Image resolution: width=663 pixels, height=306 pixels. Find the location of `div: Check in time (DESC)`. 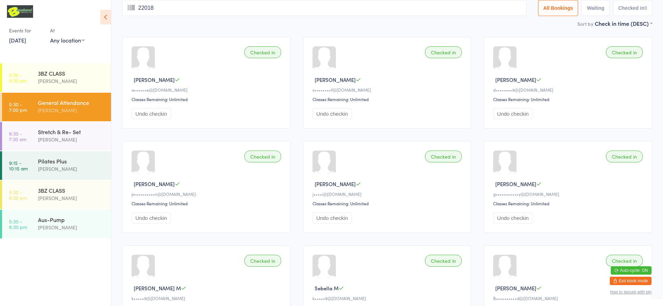

div: Check in time (DESC) is located at coordinates (623, 23).